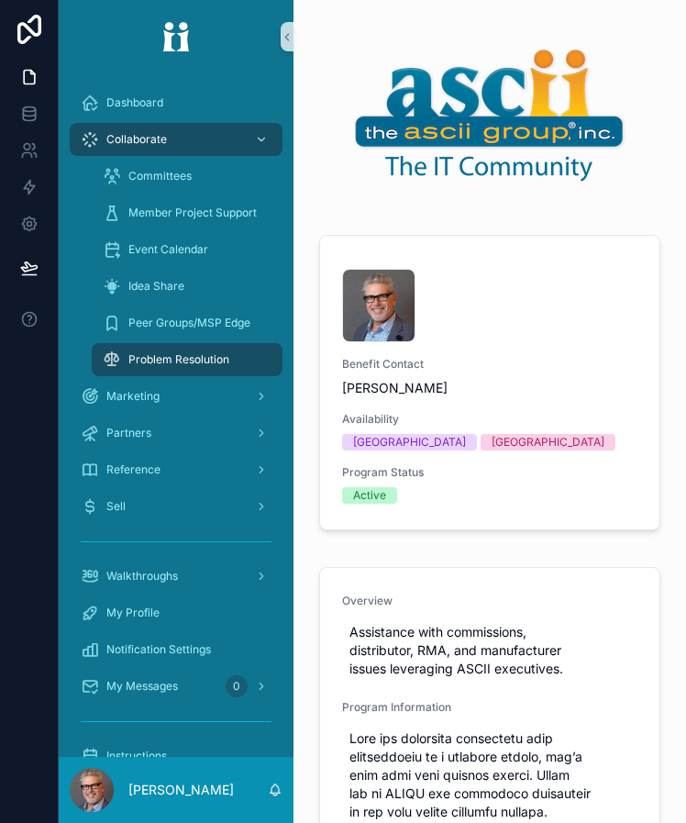  What do you see at coordinates (176, 756) in the screenshot?
I see `a: Instructions` at bounding box center [176, 756].